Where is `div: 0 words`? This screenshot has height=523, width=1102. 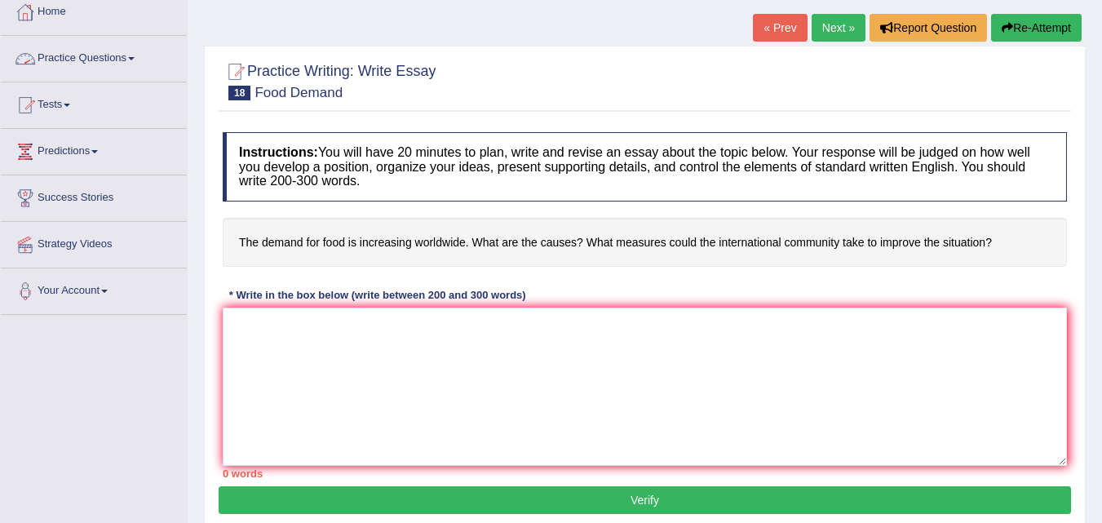 div: 0 words is located at coordinates (644, 473).